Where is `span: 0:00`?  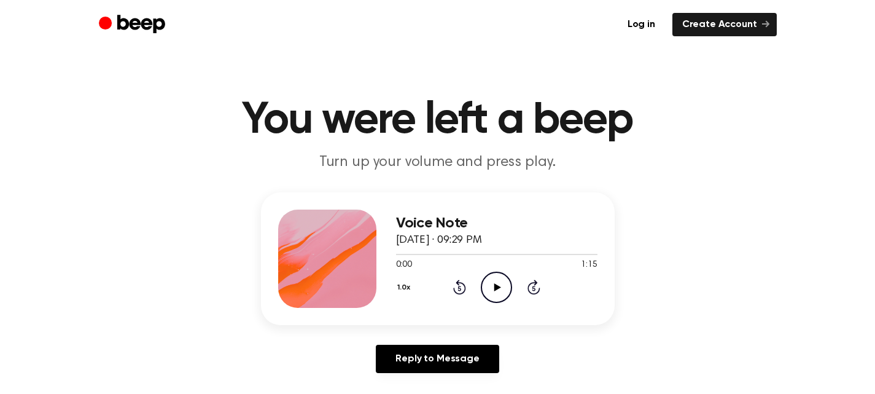 span: 0:00 is located at coordinates (404, 265).